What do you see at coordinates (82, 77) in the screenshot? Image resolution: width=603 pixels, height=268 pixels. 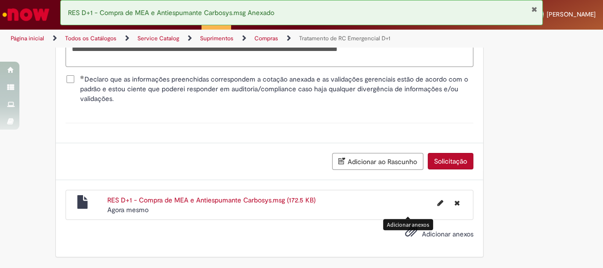 I see `span: Obrigatório Preenchido` at bounding box center [82, 77].